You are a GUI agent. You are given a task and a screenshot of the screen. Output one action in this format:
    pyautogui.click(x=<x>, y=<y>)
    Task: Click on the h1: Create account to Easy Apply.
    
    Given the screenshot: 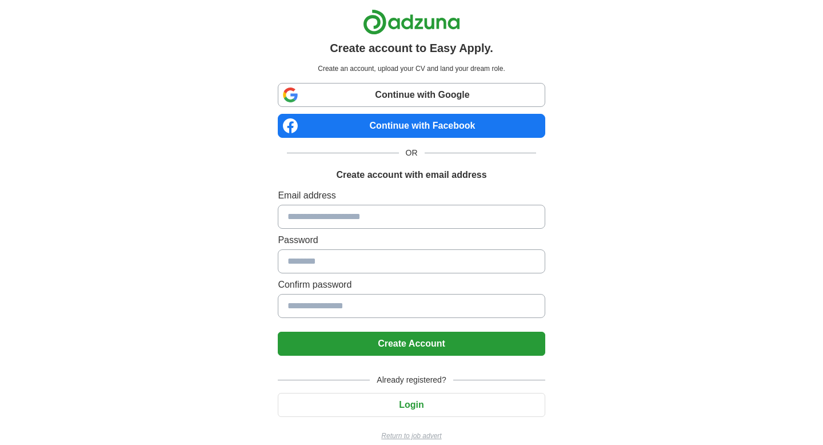 What is the action you would take?
    pyautogui.click(x=412, y=48)
    